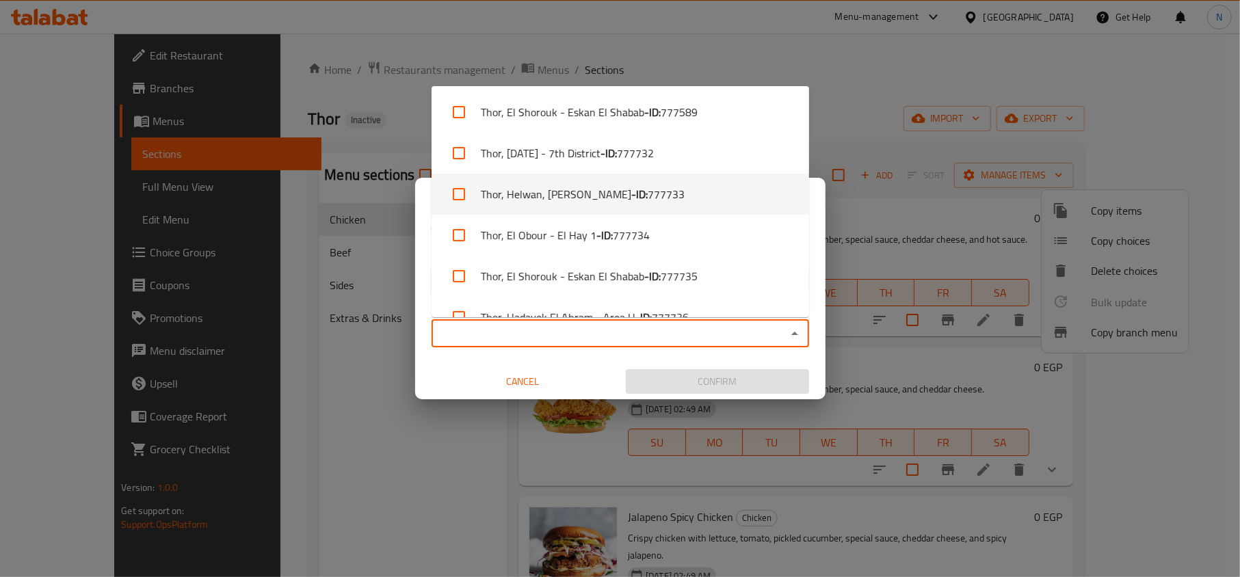 This screenshot has width=1240, height=577. What do you see at coordinates (666, 194) in the screenshot?
I see `span: 777733` at bounding box center [666, 194].